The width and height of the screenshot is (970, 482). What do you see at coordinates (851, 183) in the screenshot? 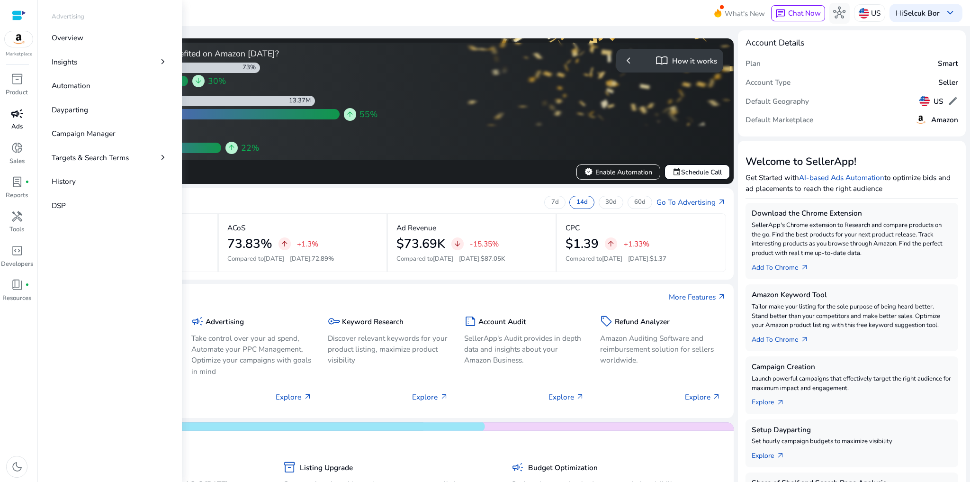
I see `p: Get Started with to optimize bids and ad placements to reach the right audience` at bounding box center [851, 183].